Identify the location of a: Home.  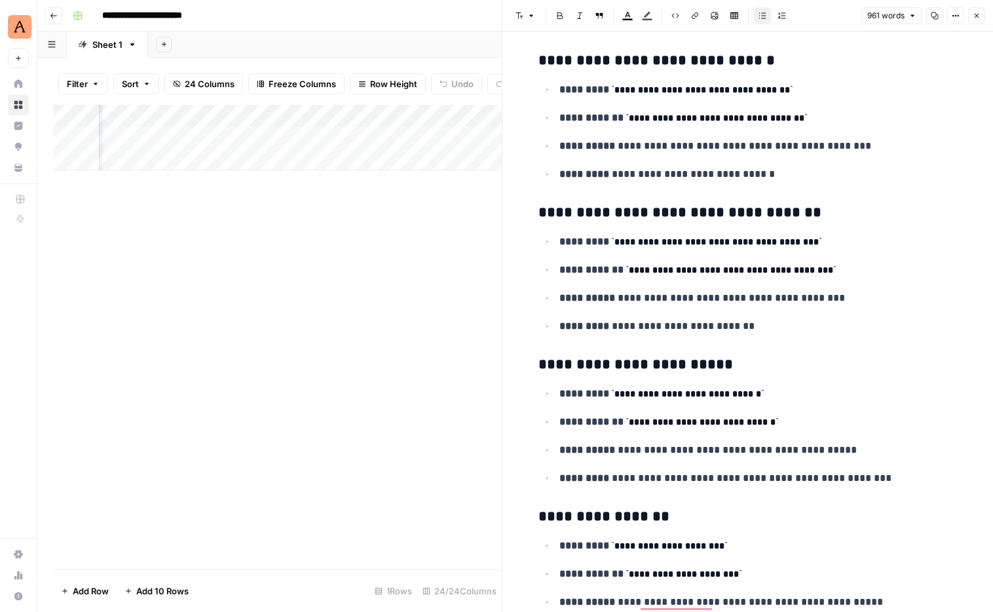
(18, 84).